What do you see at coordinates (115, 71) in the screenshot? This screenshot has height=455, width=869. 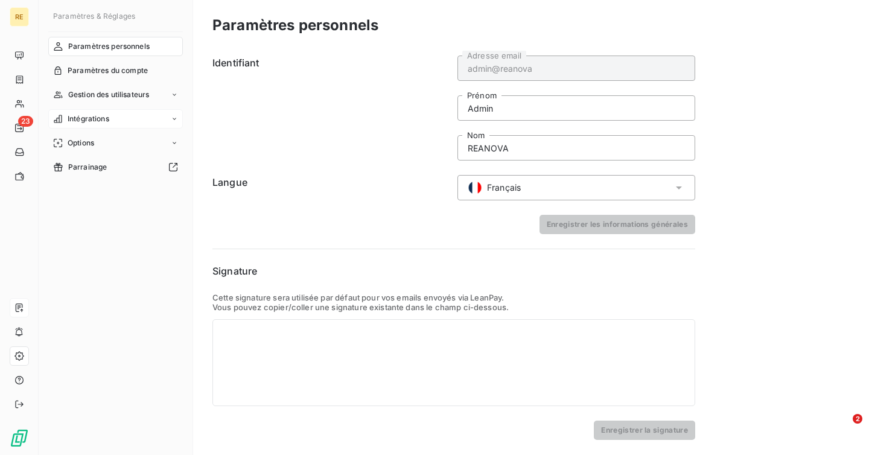 I see `a: Paramètres du compte` at bounding box center [115, 71].